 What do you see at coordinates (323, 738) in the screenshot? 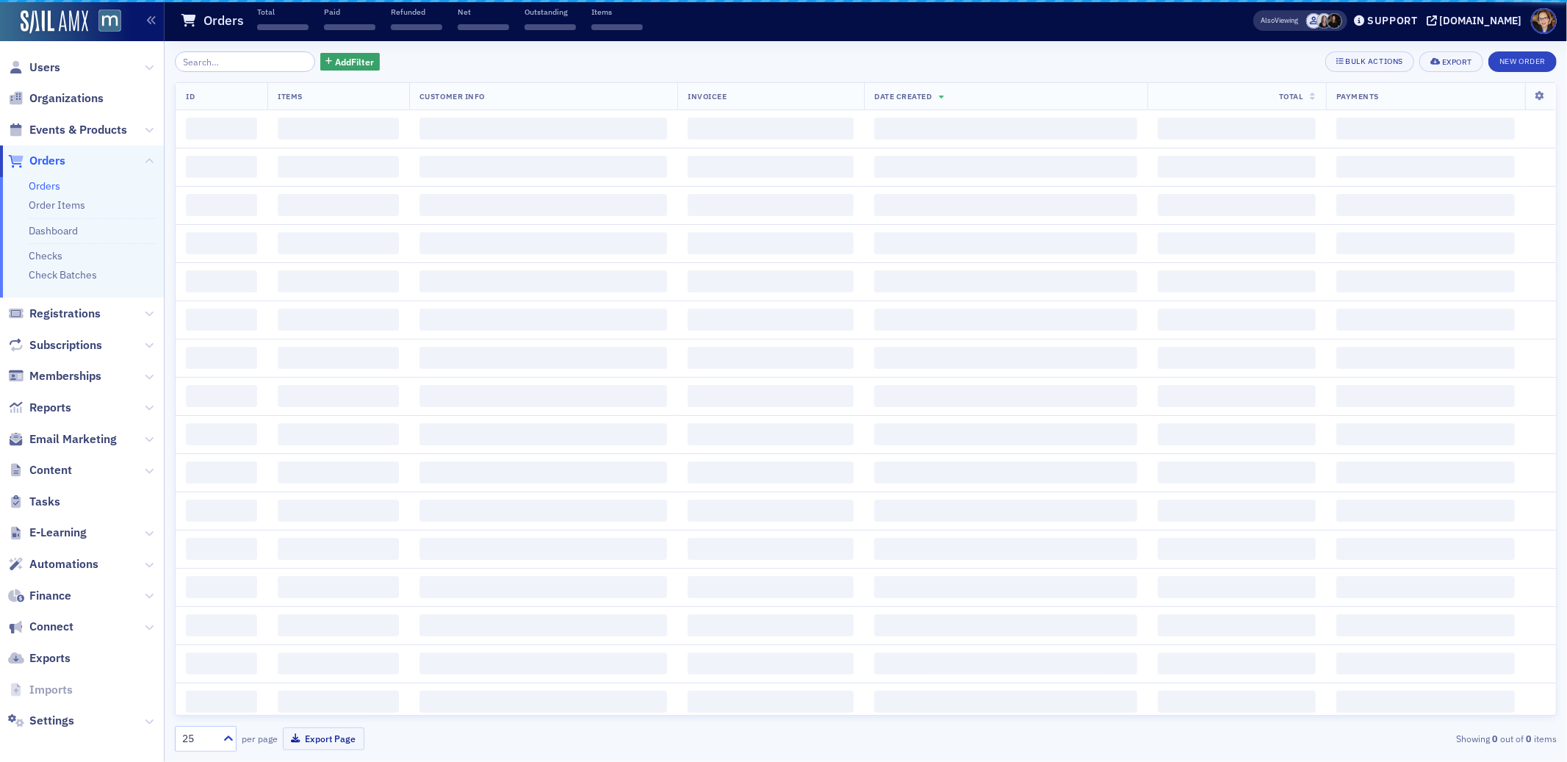
I see `button: Export Page` at bounding box center [323, 738].